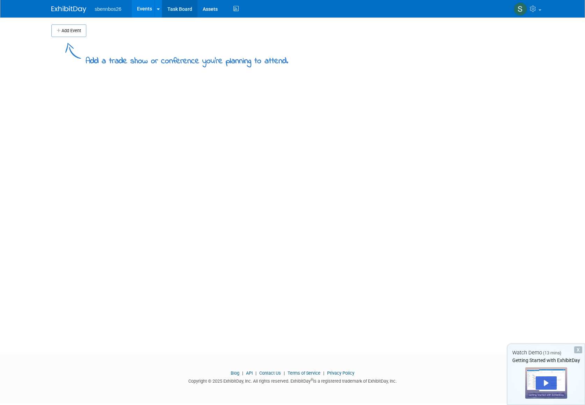  I want to click on div: Watch Demo, so click(546, 353).